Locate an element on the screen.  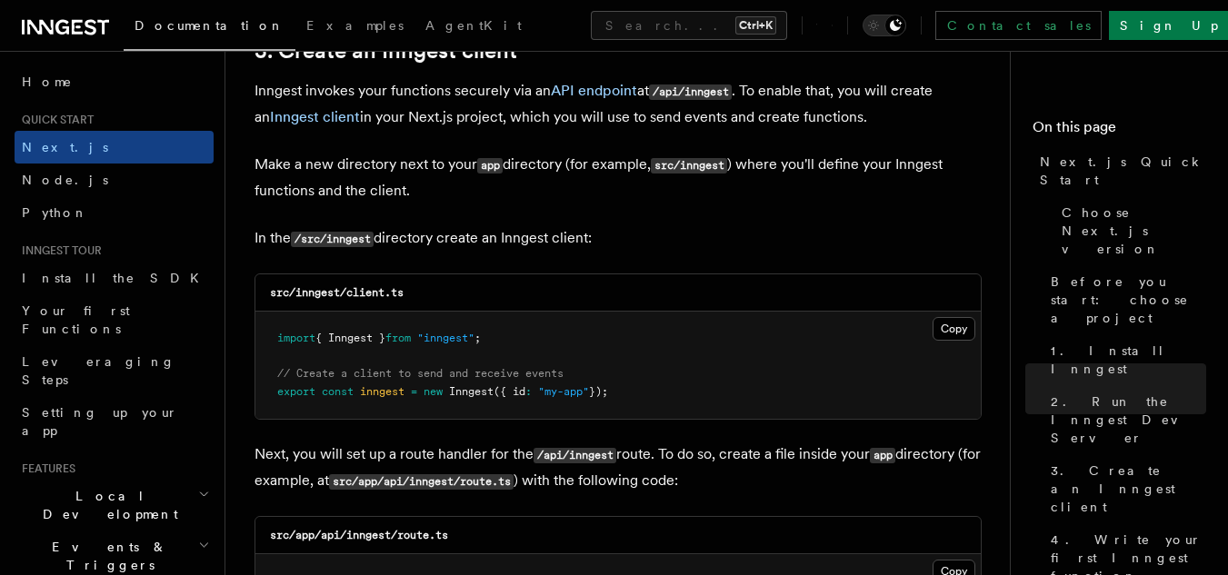
a: API endpoint is located at coordinates (593, 90).